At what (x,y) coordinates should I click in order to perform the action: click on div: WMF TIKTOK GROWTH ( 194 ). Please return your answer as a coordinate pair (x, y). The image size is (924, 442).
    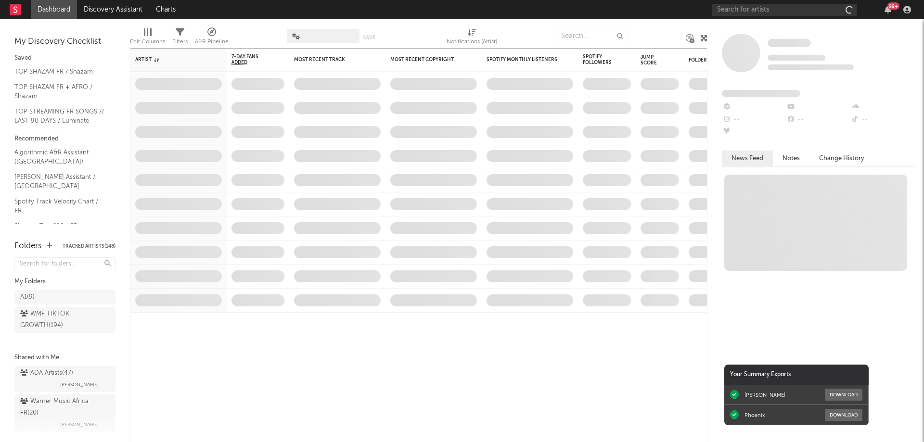
    Looking at the image, I should click on (54, 320).